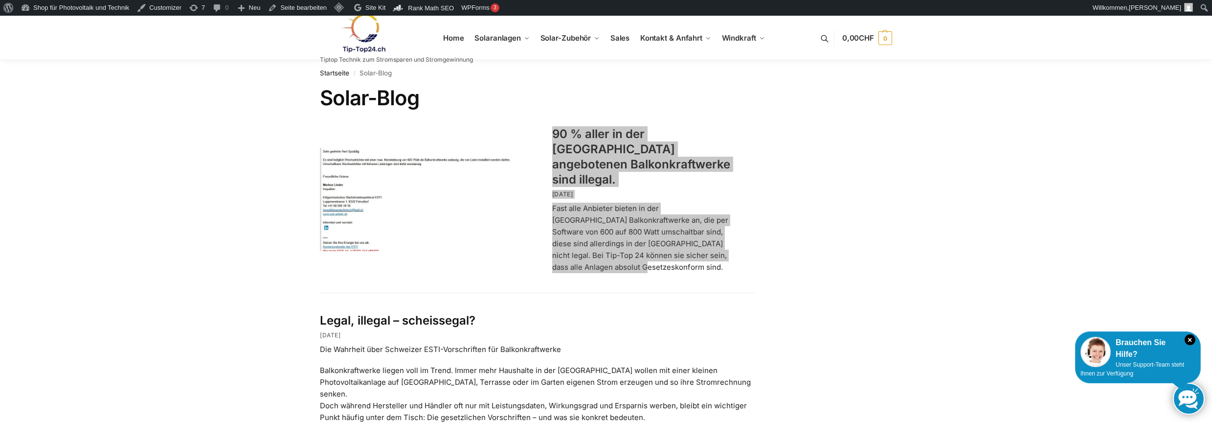 The height and width of the screenshot is (422, 1212). What do you see at coordinates (375, 7) in the screenshot?
I see `span: Site Kit` at bounding box center [375, 7].